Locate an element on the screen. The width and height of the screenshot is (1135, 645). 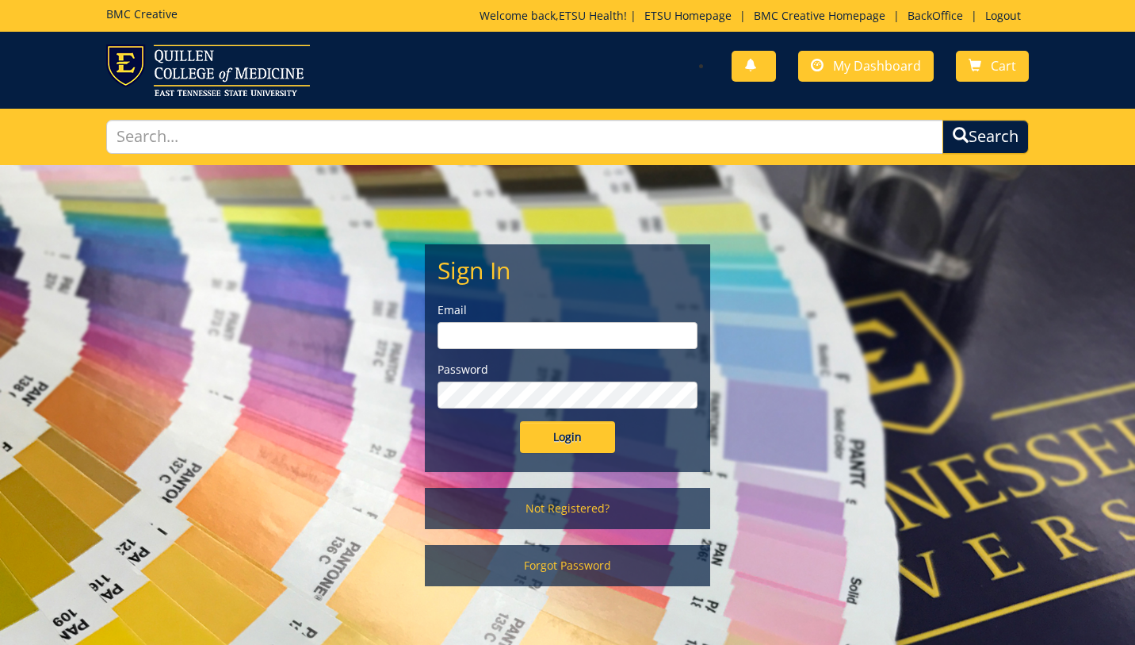
span: My Dashboard is located at coordinates (877, 66).